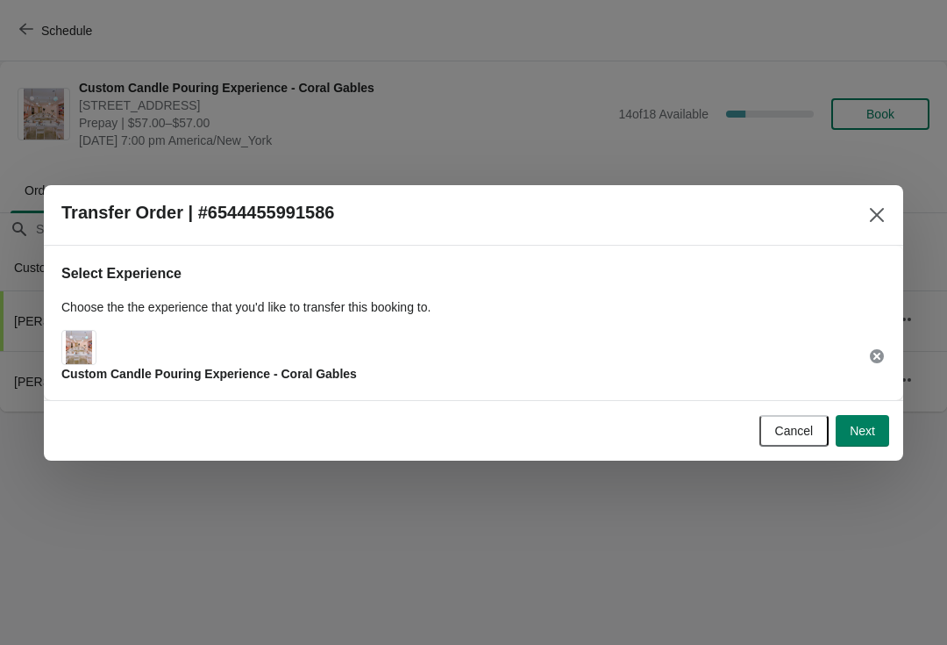  Describe the element at coordinates (474, 274) in the screenshot. I see `h2: Select Experience` at that location.